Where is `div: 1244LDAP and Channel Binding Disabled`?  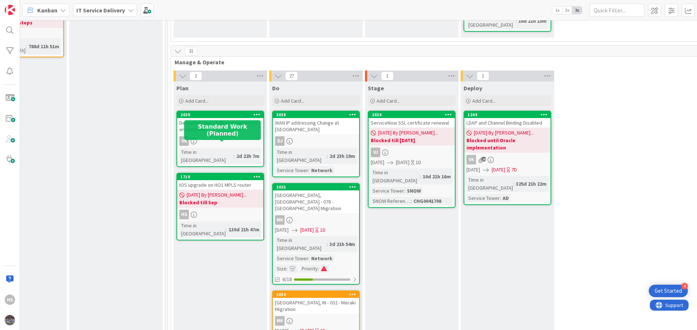 div: 1244LDAP and Channel Binding Disabled is located at coordinates (507, 119).